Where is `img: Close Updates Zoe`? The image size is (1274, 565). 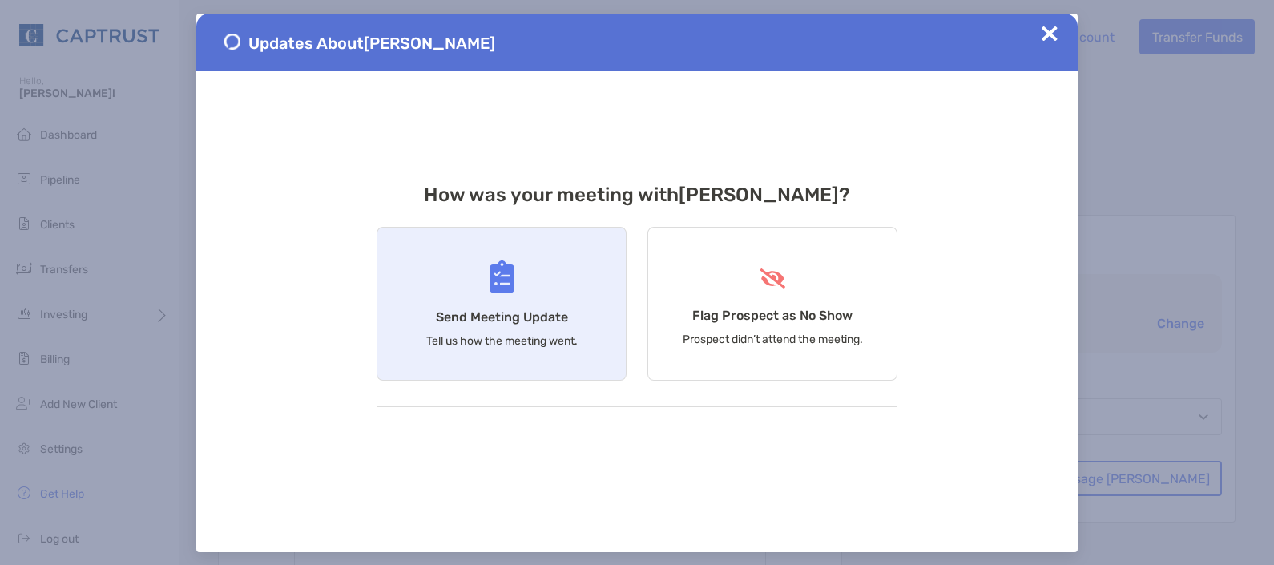 img: Close Updates Zoe is located at coordinates (1050, 34).